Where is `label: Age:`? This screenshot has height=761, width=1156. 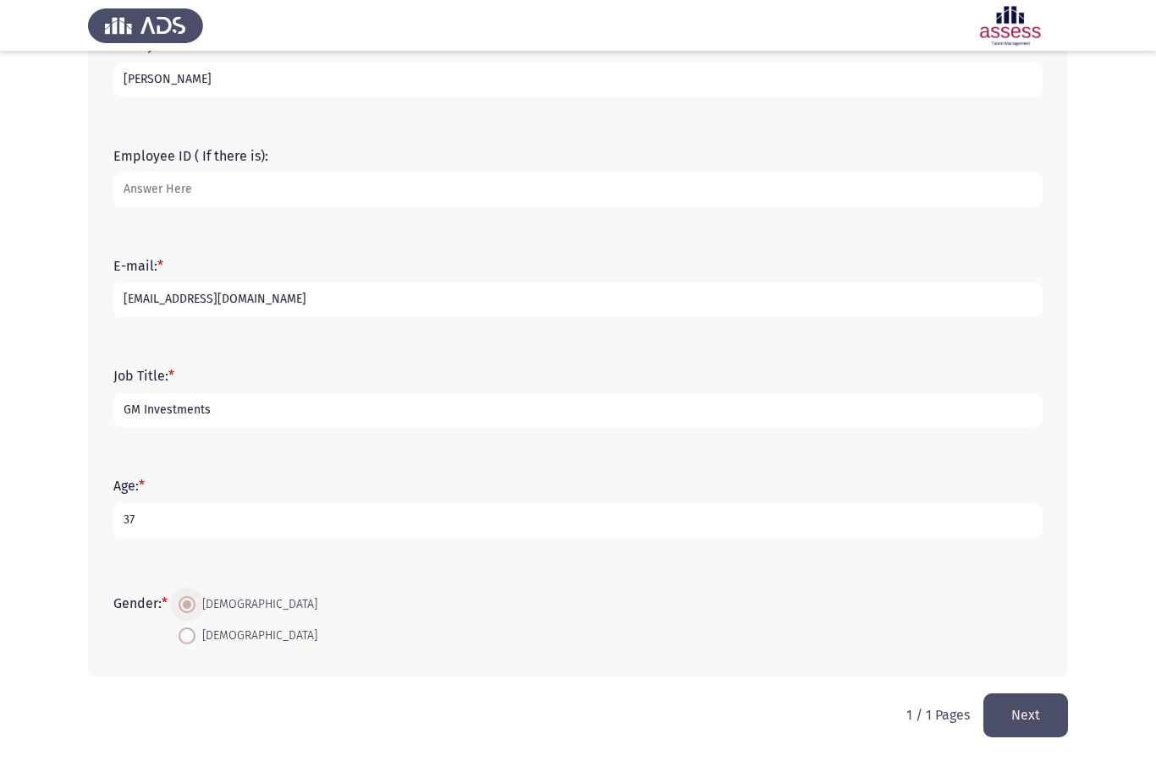
label: Age: is located at coordinates (129, 486).